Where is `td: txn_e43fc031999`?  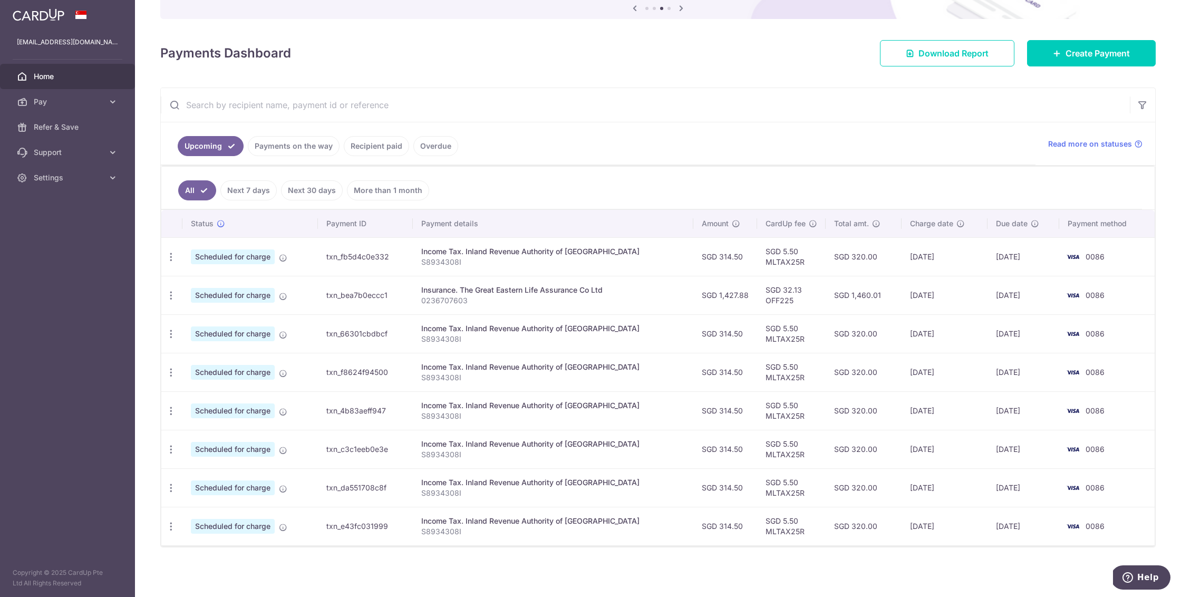
td: txn_e43fc031999 is located at coordinates (366, 526).